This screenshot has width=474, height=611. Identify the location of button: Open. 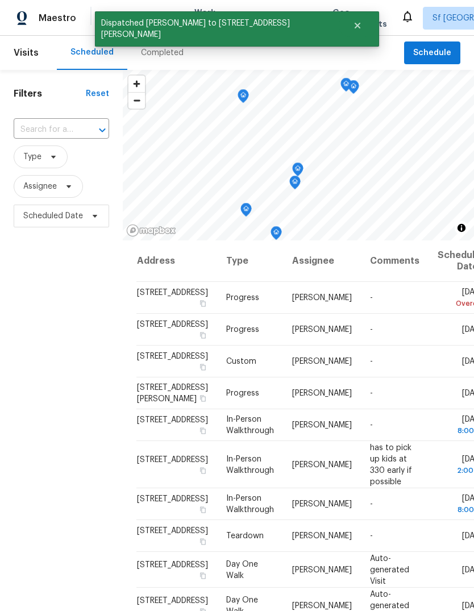
(102, 130).